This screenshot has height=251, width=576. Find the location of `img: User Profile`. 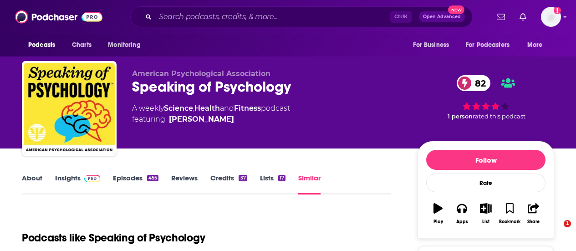

img: User Profile is located at coordinates (551, 17).